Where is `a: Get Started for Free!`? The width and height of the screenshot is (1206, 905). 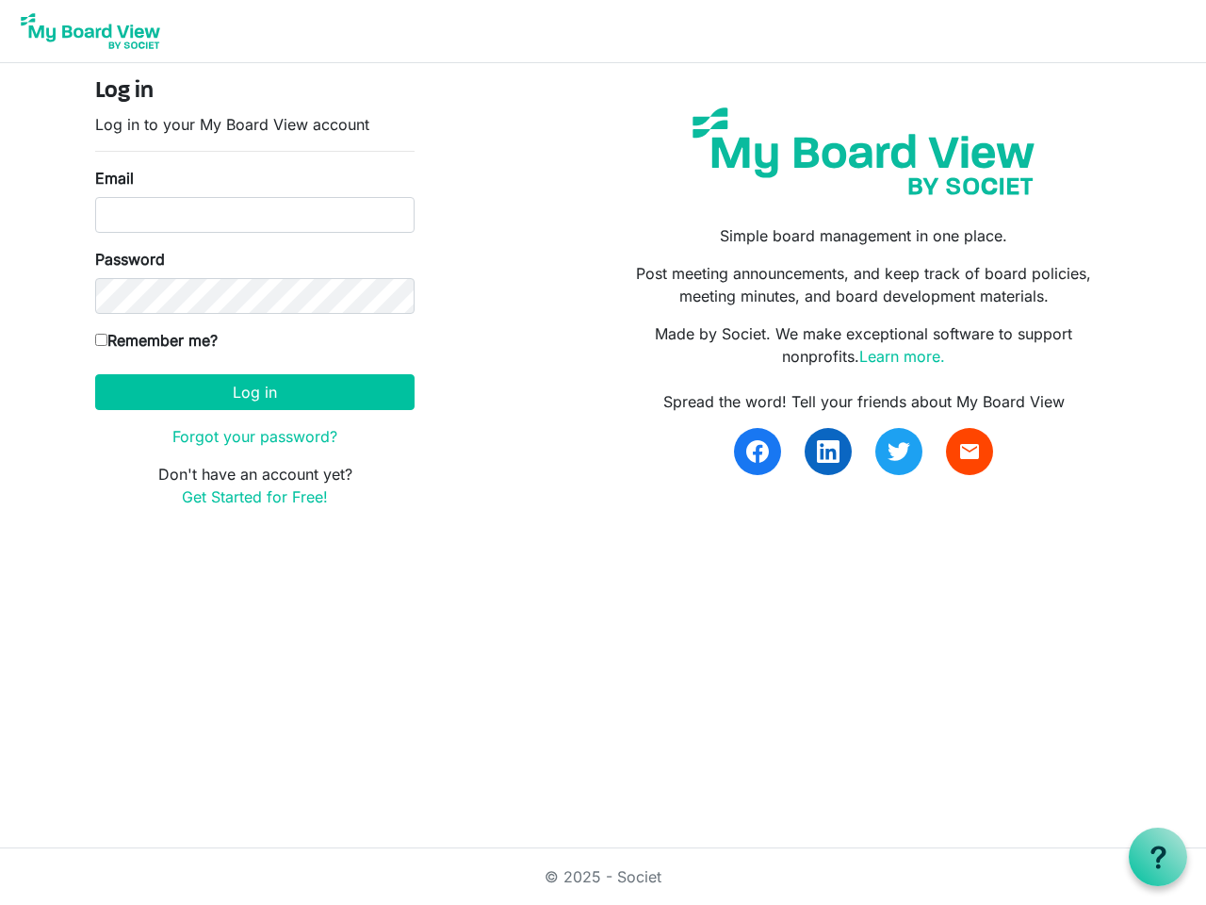 a: Get Started for Free! is located at coordinates (254, 497).